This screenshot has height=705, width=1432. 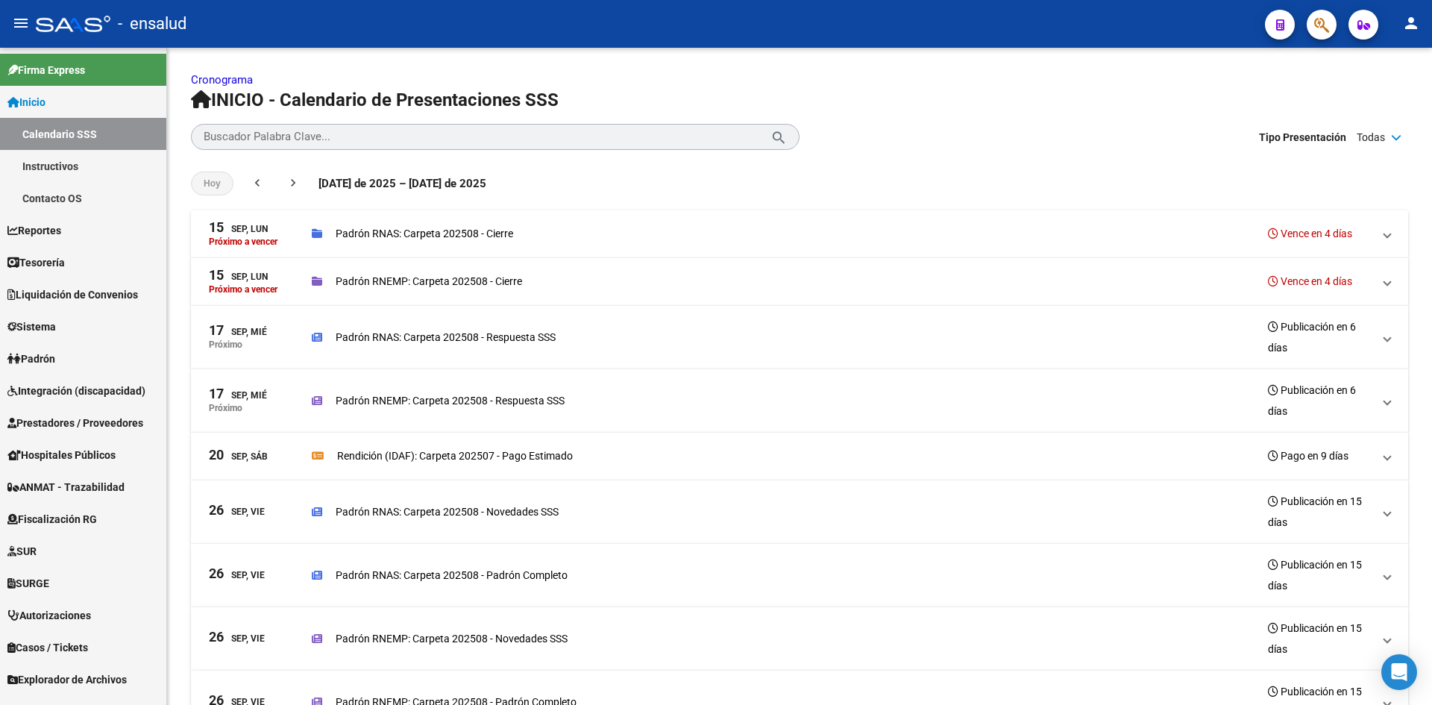 What do you see at coordinates (34, 230) in the screenshot?
I see `span: Reportes` at bounding box center [34, 230].